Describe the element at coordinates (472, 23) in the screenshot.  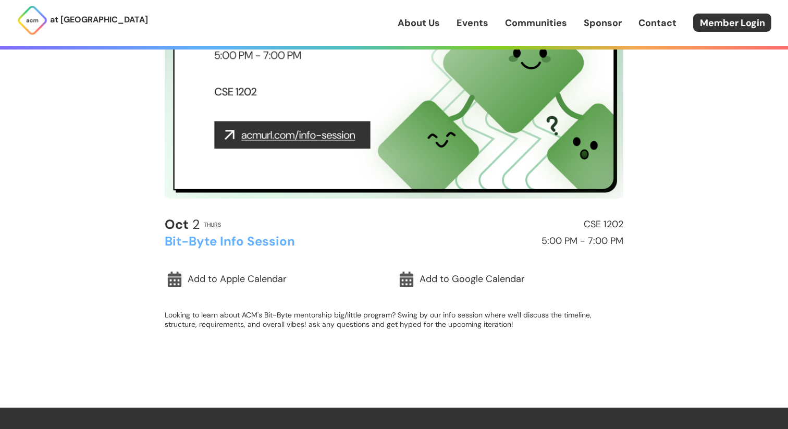
I see `a: Events` at that location.